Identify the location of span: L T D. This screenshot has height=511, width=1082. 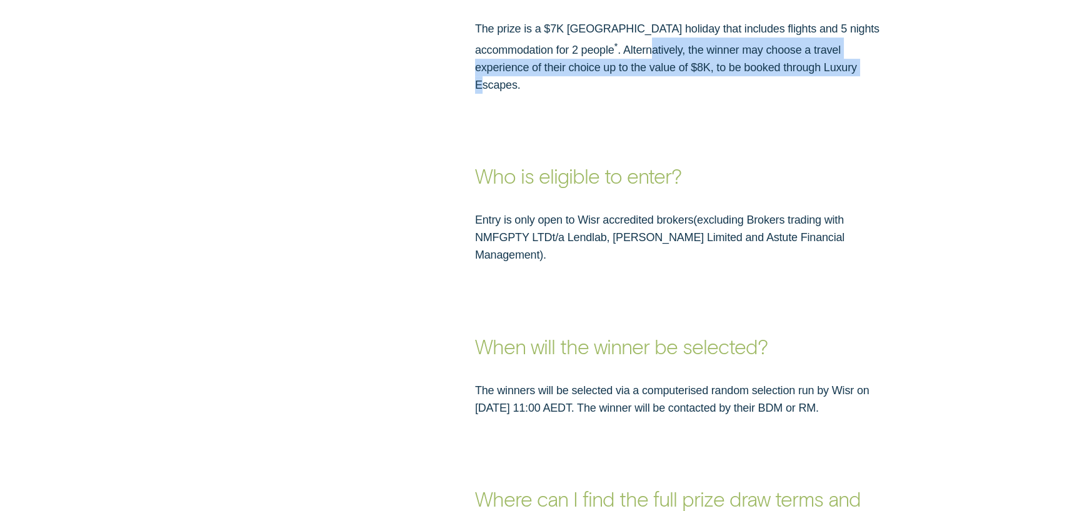
(542, 238).